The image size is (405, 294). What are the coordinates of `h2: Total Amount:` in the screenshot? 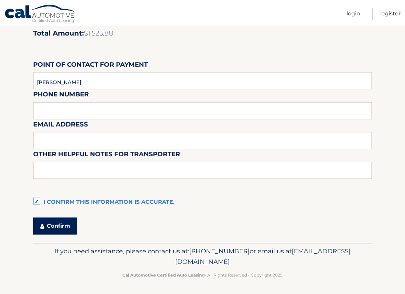 It's located at (202, 33).